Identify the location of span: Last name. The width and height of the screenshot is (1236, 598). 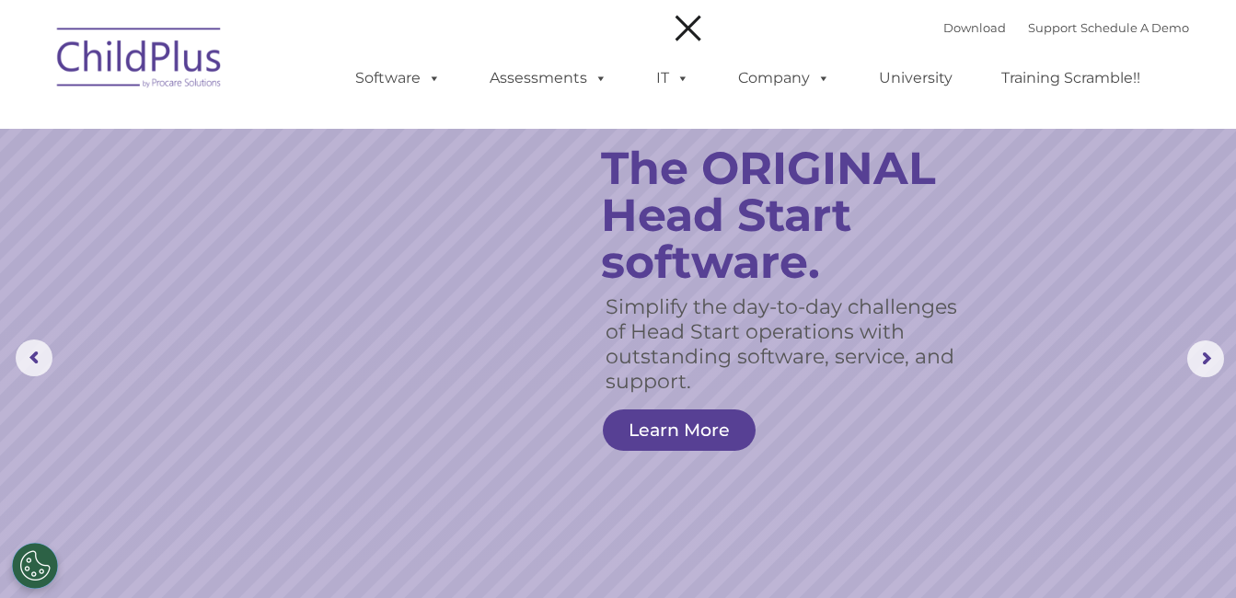
(283, 128).